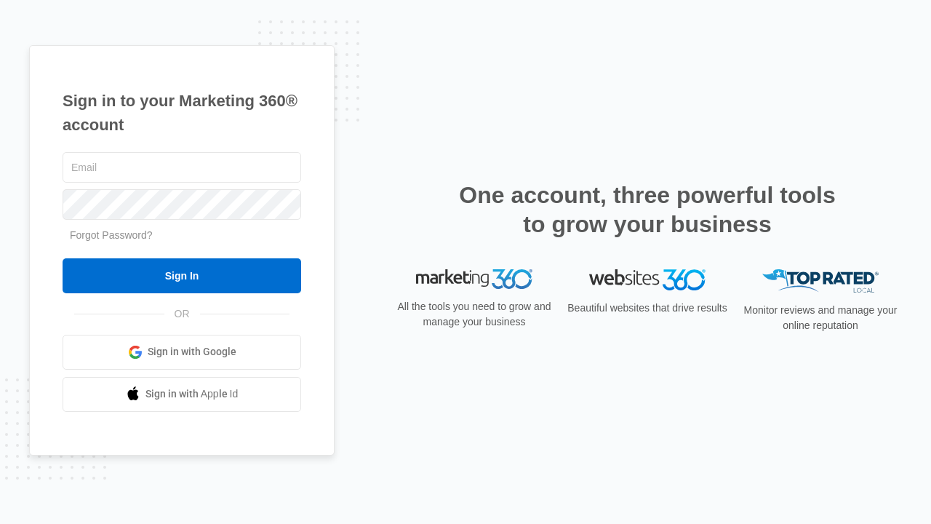 This screenshot has width=931, height=524. What do you see at coordinates (474, 279) in the screenshot?
I see `img: Marketing 360` at bounding box center [474, 279].